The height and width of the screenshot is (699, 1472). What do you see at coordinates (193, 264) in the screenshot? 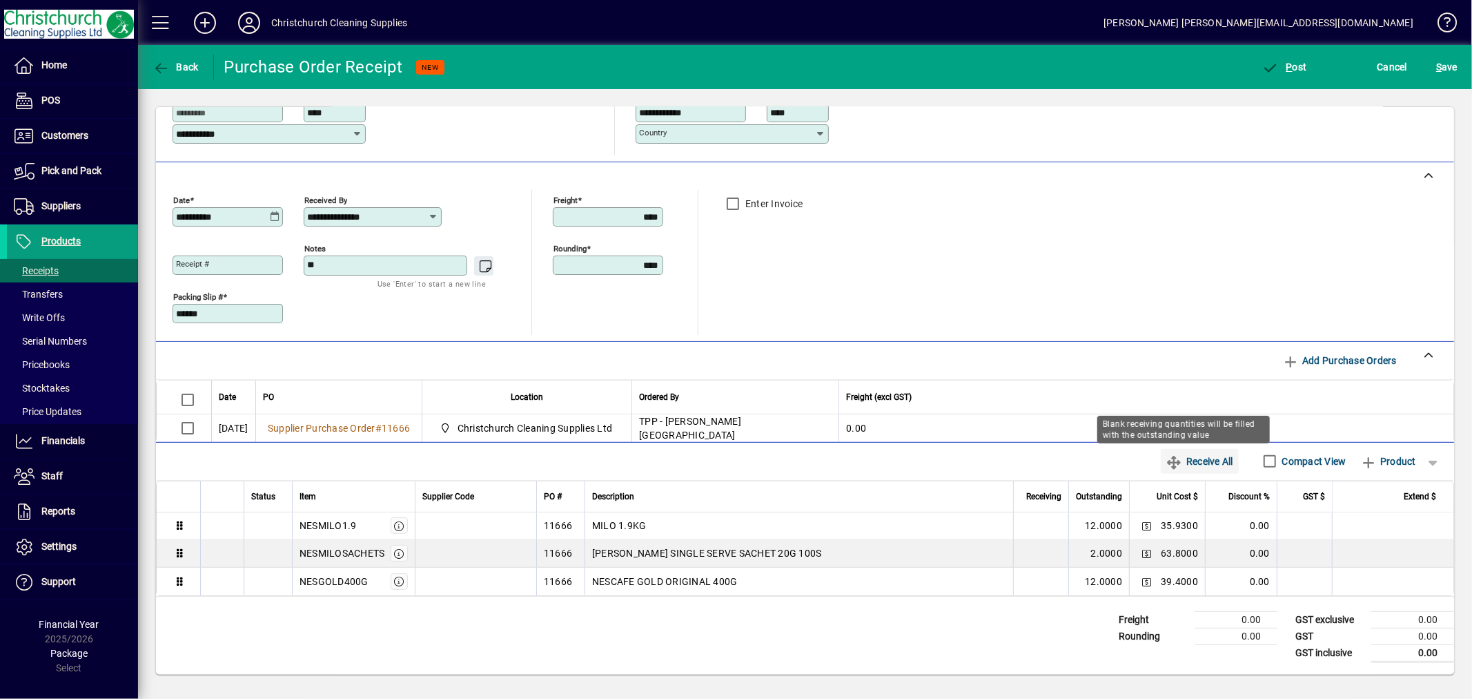
I see `mat-label: Receipt #` at bounding box center [193, 264].